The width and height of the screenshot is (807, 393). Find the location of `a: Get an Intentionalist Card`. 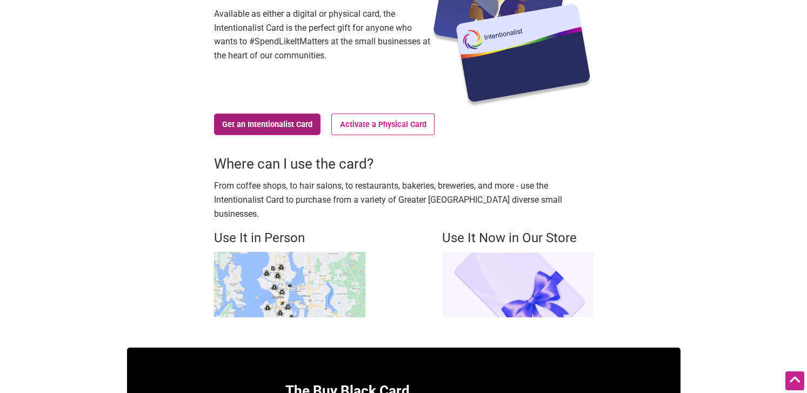

a: Get an Intentionalist Card is located at coordinates (267, 124).